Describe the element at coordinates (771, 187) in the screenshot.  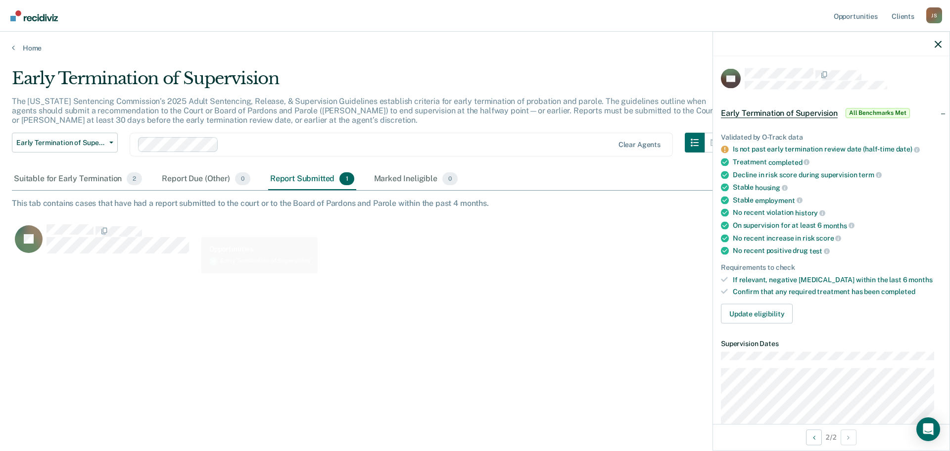
I see `span: housing` at that location.